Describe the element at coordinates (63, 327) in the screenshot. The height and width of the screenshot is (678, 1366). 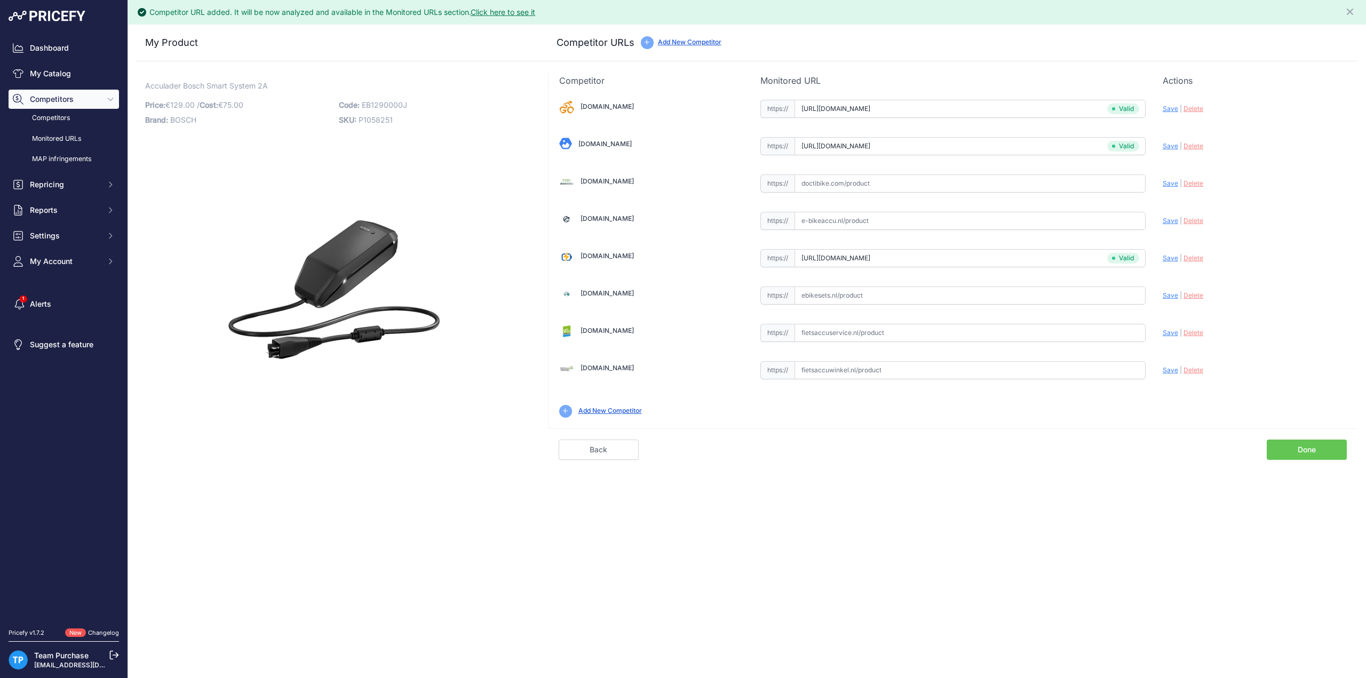
I see `nav: Sidebar` at that location.